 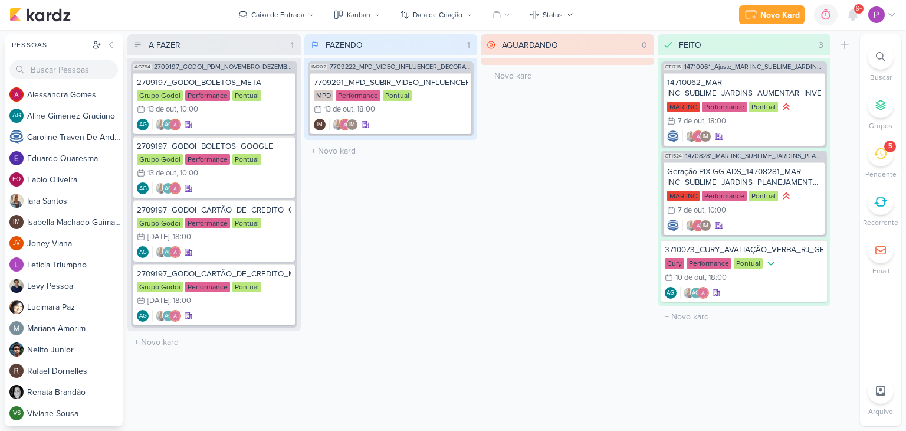 What do you see at coordinates (75, 116) in the screenshot?
I see `div: A l i n e G i m e n e z G r a c i a n o` at bounding box center [75, 116].